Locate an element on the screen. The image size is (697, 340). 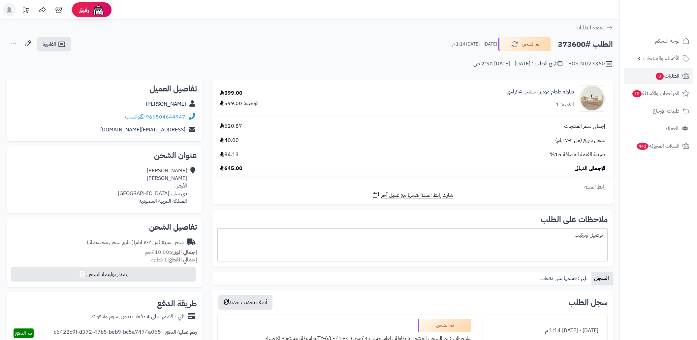
span: شارك رابط السلة نفسها مع عميل آخر is located at coordinates (417, 195).